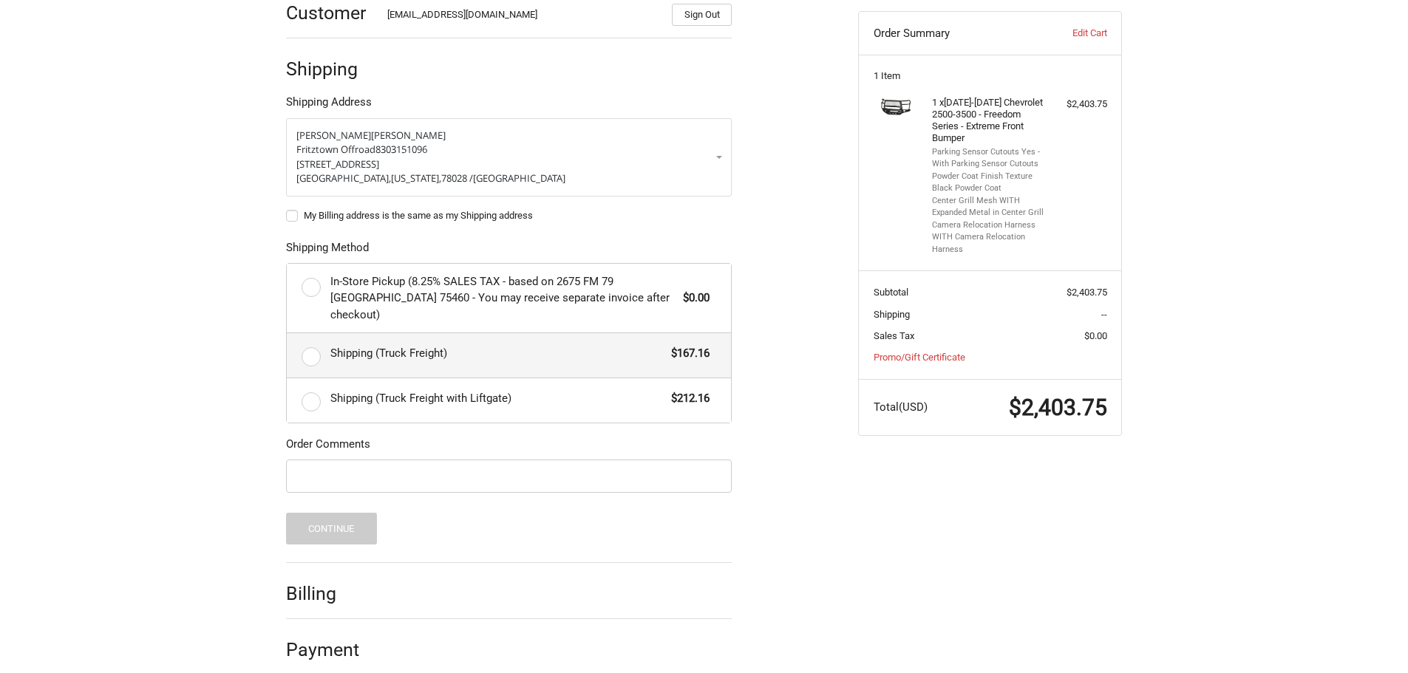 This screenshot has width=1408, height=673. What do you see at coordinates (329, 69) in the screenshot?
I see `h2: Shipping` at bounding box center [329, 69].